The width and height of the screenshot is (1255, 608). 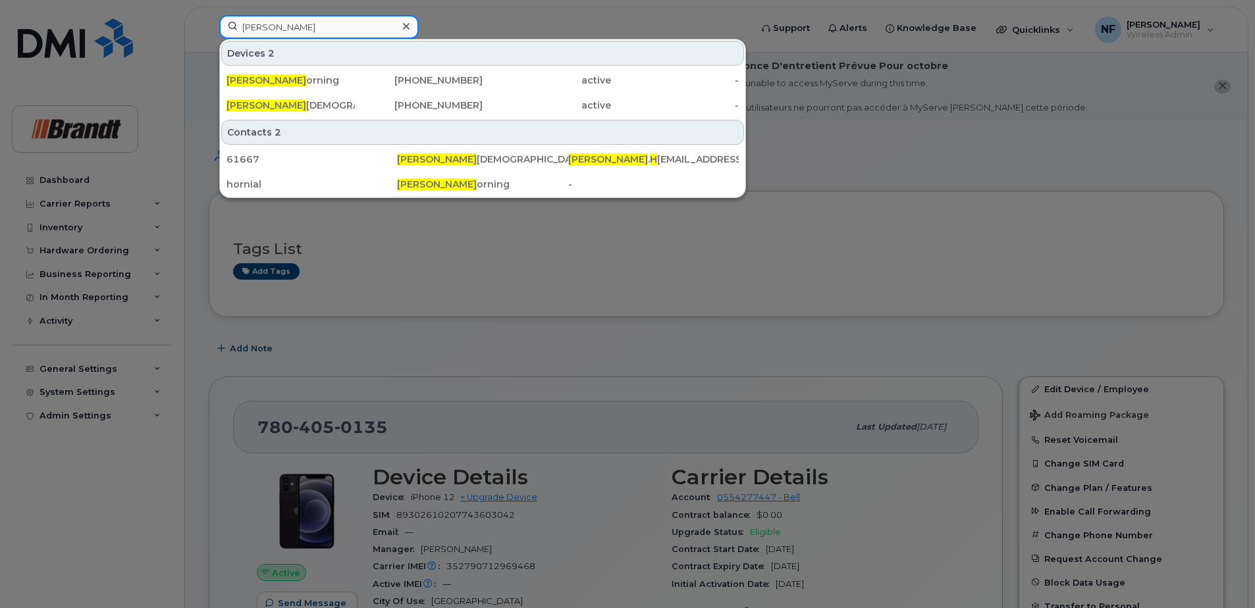 I want to click on div: 61667, so click(x=311, y=159).